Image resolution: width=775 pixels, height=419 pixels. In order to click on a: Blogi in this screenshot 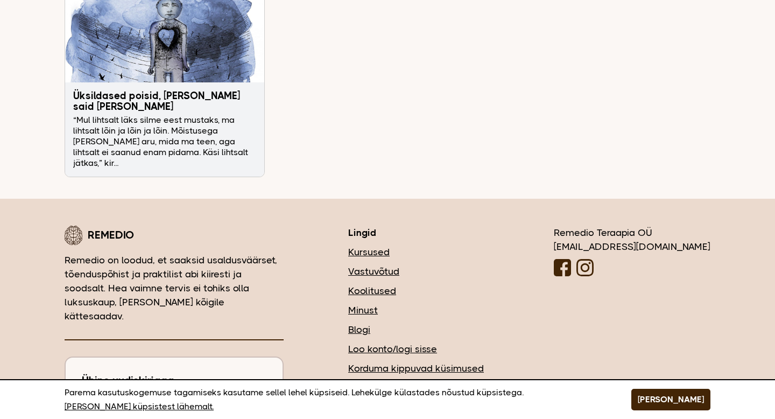, I will do `click(419, 329)`.